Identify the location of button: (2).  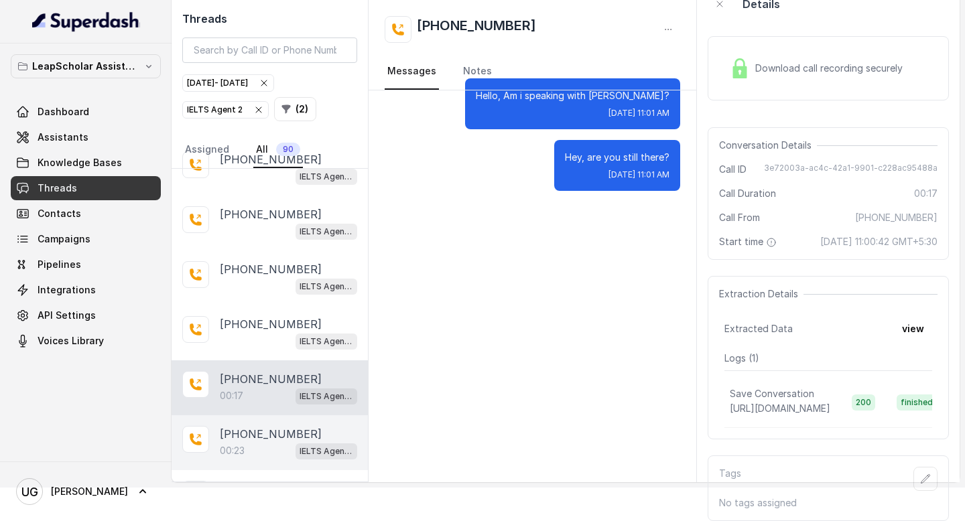
(295, 109).